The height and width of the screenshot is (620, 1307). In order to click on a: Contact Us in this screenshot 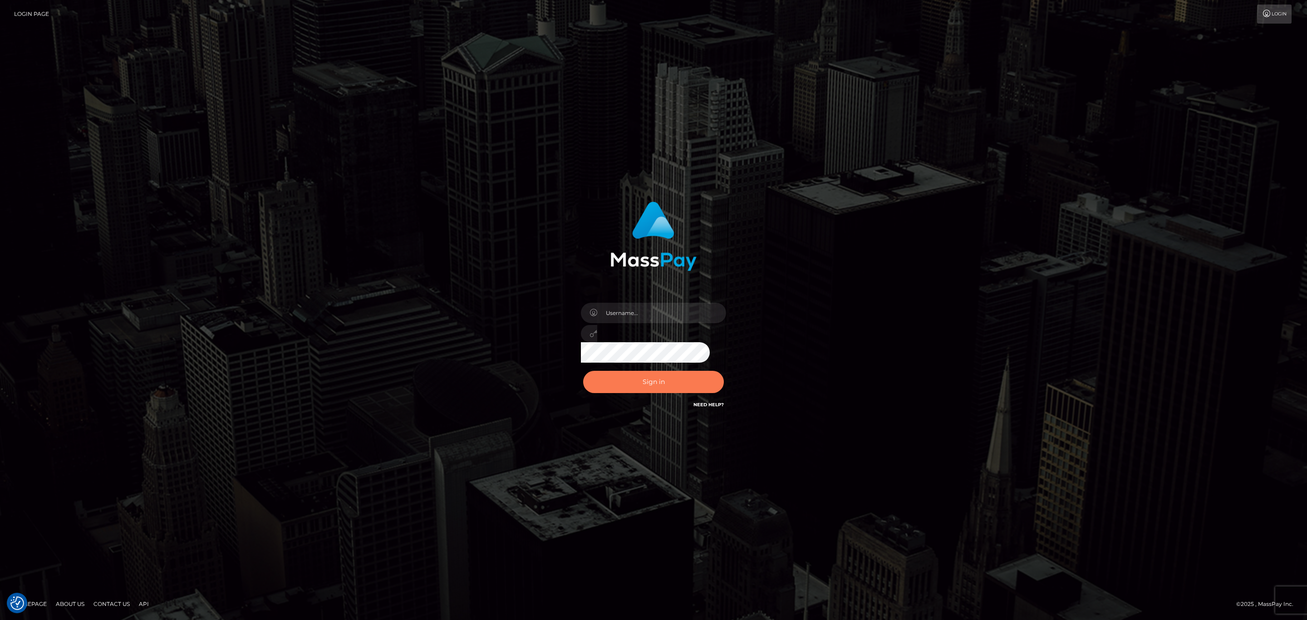, I will do `click(112, 604)`.